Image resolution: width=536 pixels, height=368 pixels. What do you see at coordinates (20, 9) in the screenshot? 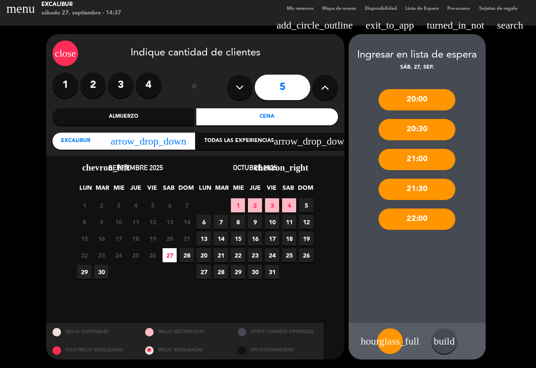
I see `button: menu` at bounding box center [20, 9].